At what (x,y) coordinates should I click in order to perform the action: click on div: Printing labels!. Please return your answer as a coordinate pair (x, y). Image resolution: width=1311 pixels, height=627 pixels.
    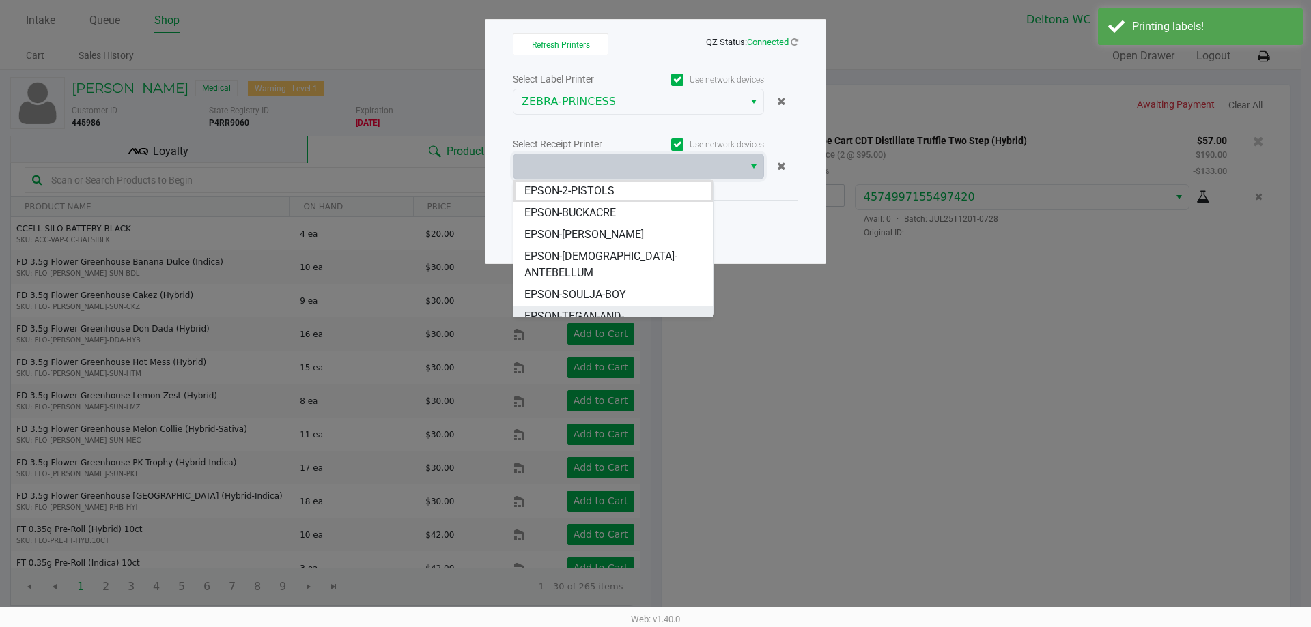
    Looking at the image, I should click on (1212, 27).